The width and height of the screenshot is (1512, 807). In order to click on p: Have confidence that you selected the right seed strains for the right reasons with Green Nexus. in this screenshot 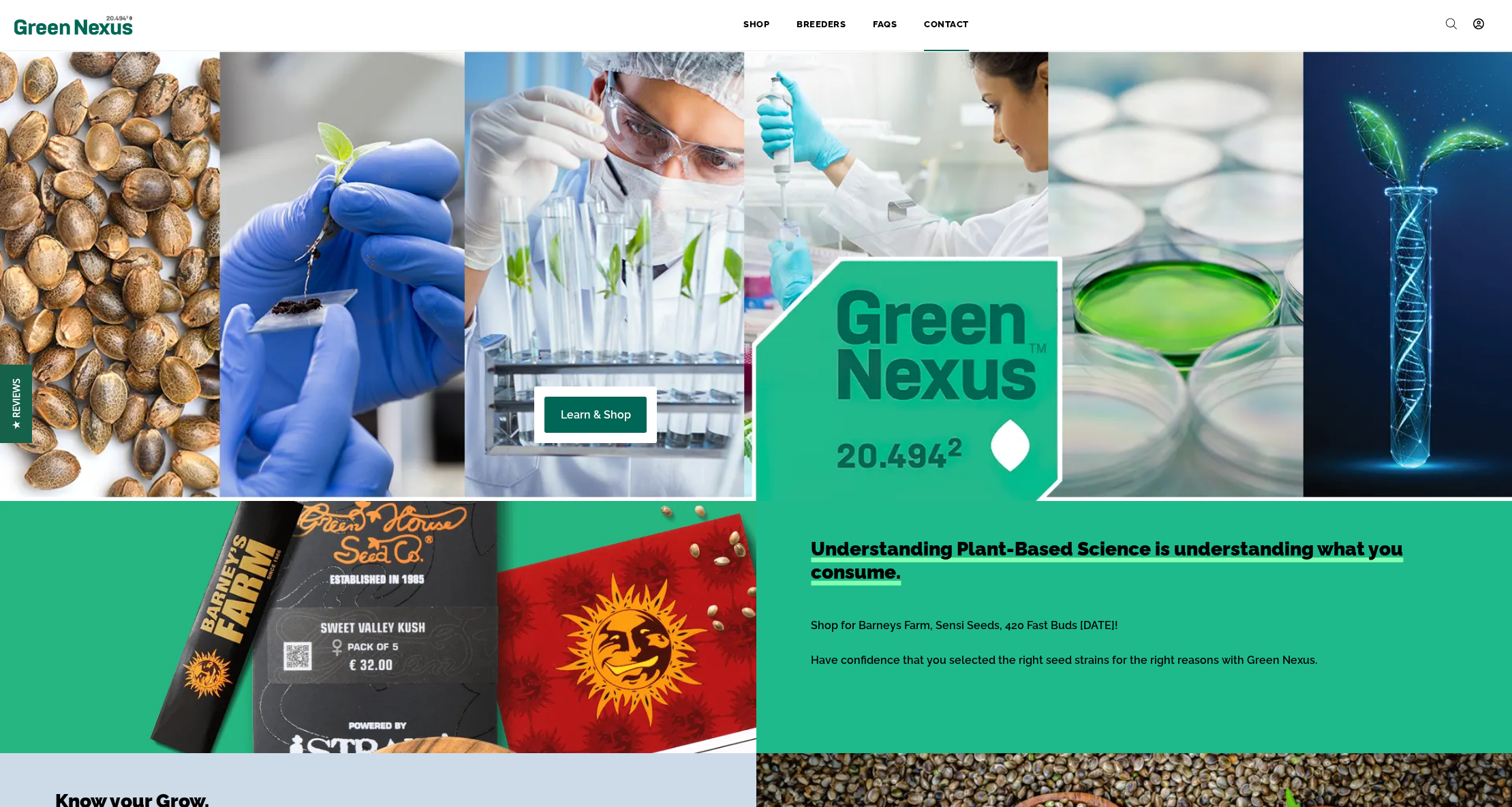, I will do `click(1064, 659)`.